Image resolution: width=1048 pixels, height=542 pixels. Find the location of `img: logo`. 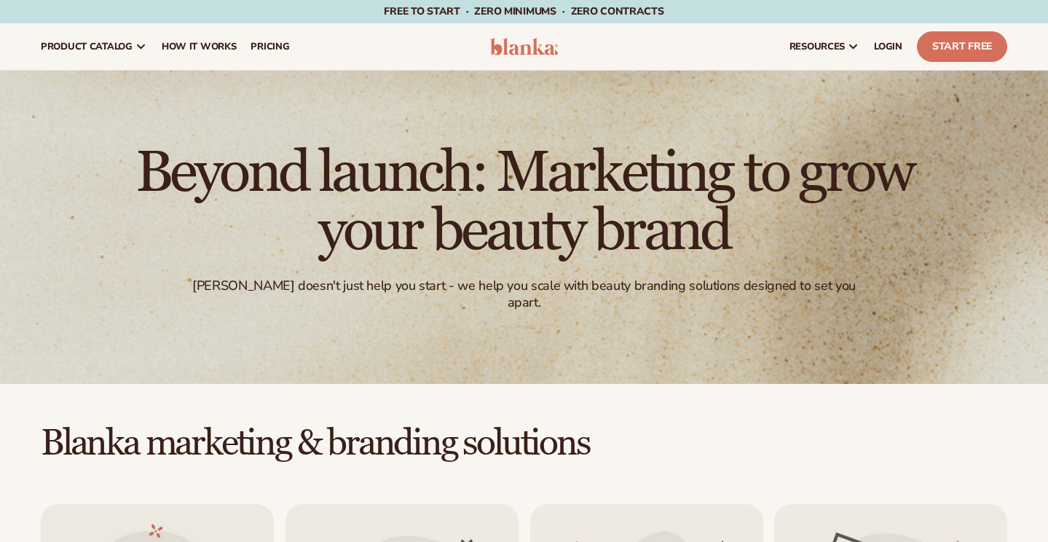

img: logo is located at coordinates (524, 47).